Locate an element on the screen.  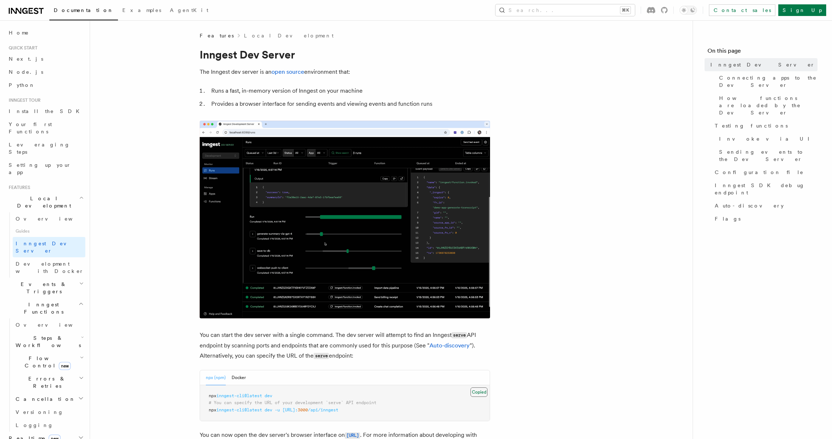
span: 3000 is located at coordinates (303, 410).